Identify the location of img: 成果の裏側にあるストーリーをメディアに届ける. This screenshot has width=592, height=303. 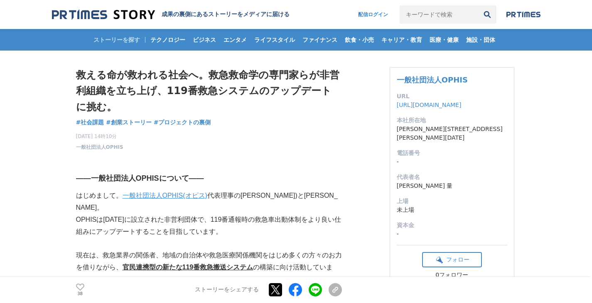
(103, 15).